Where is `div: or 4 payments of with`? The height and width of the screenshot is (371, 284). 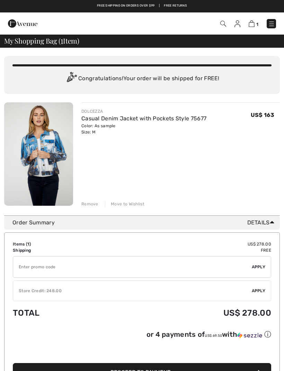
div: or 4 payments of with is located at coordinates (209, 335).